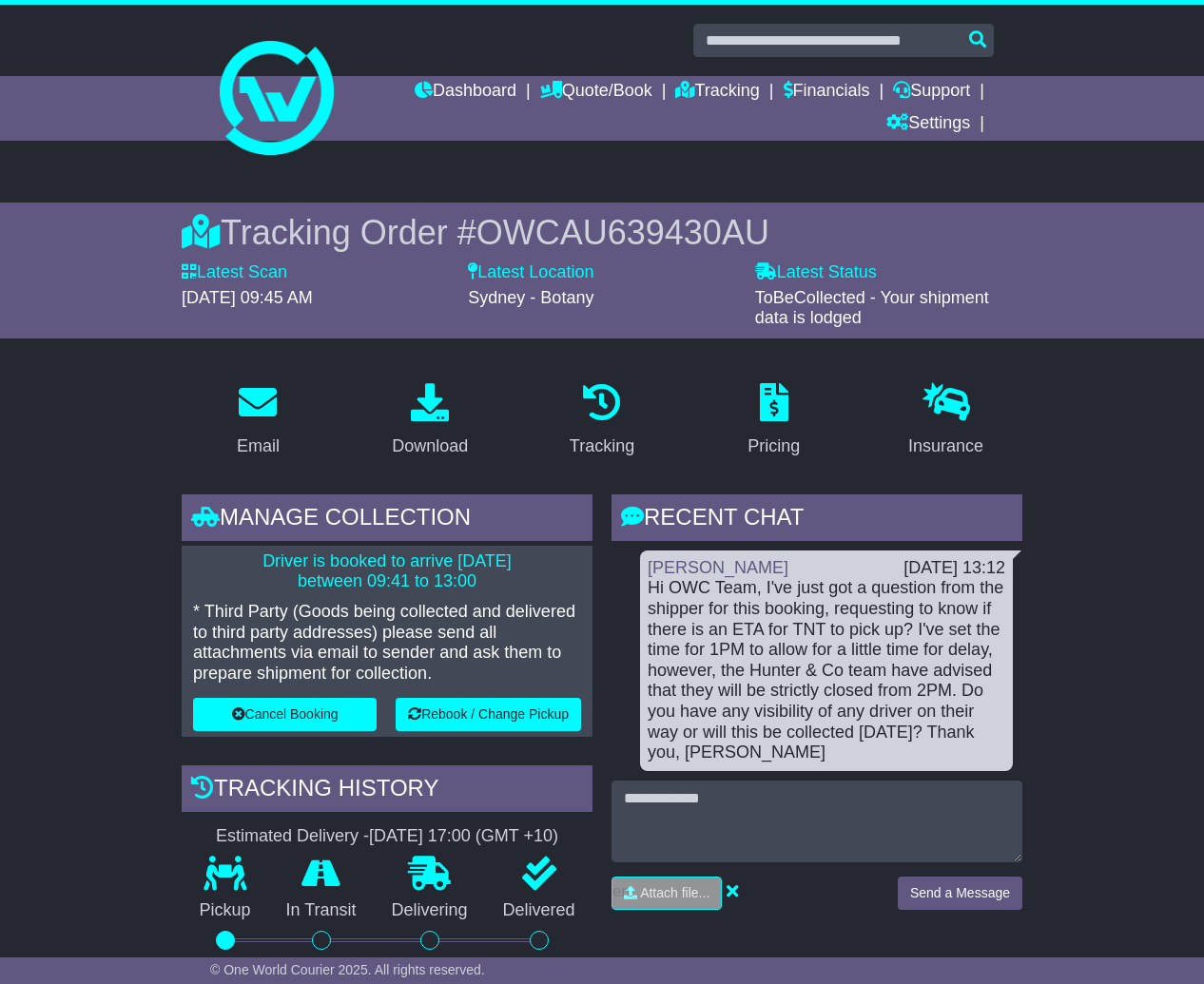 Image resolution: width=1204 pixels, height=984 pixels. What do you see at coordinates (430, 421) in the screenshot?
I see `a: Download` at bounding box center [430, 421].